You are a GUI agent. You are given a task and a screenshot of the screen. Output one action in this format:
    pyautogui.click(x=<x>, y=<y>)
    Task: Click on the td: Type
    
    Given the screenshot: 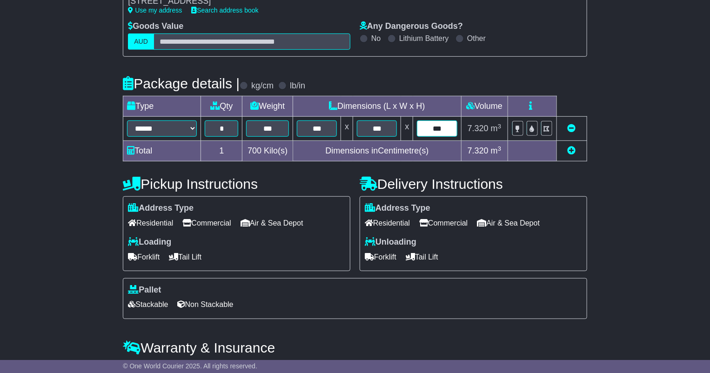 What is the action you would take?
    pyautogui.click(x=162, y=107)
    